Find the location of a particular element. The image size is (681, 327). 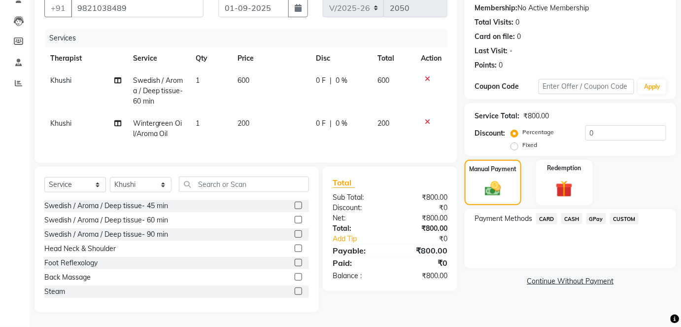

div: Foot Reflexology is located at coordinates (71, 263).